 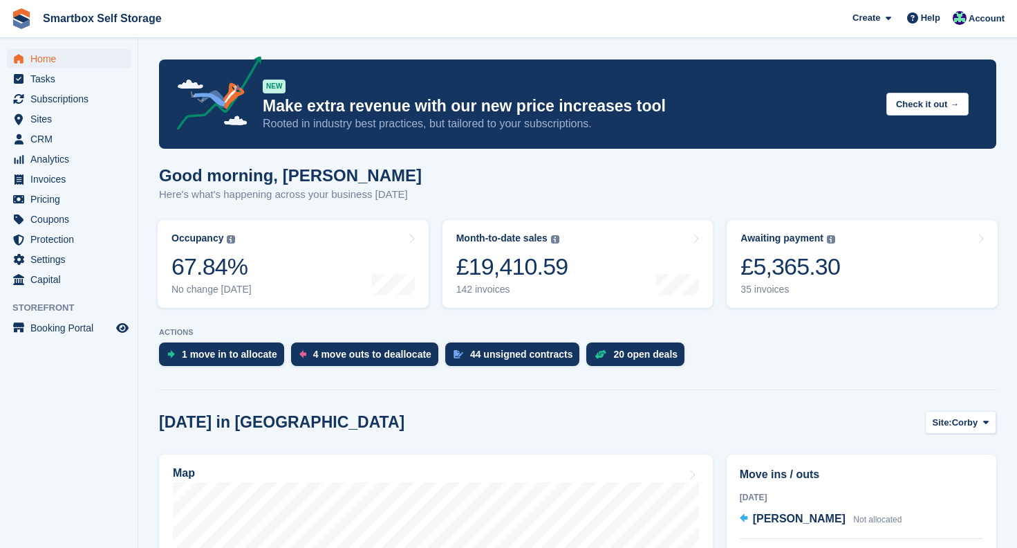 What do you see at coordinates (197, 238) in the screenshot?
I see `div: Occupancy` at bounding box center [197, 238].